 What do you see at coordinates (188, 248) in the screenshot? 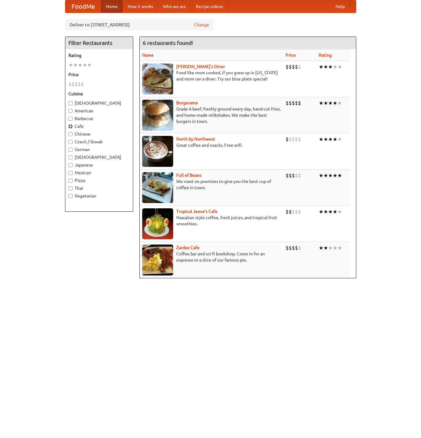
I see `b: Zardoz Cafe` at bounding box center [188, 248].